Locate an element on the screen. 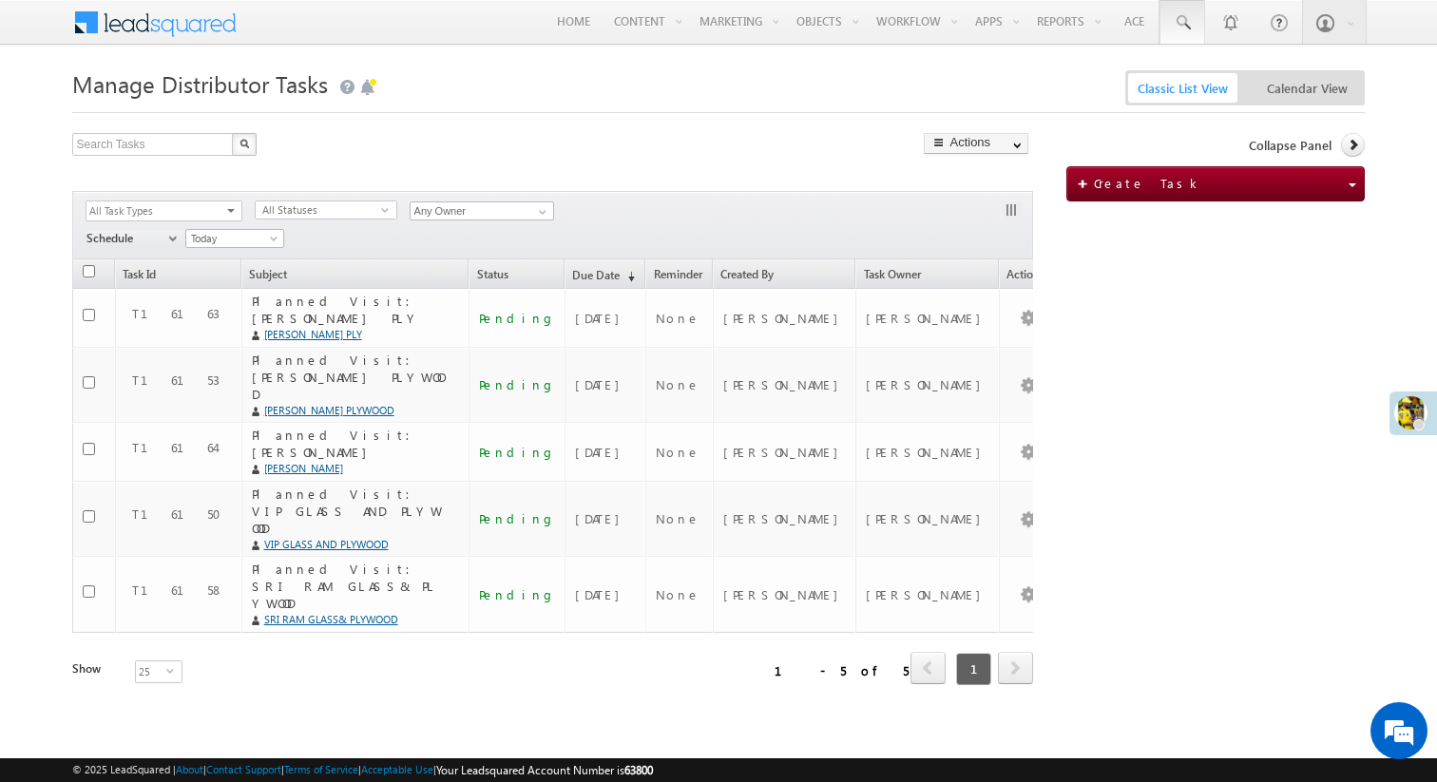  img: d_60004797649_company_0_60004797649 is located at coordinates (56, 112).